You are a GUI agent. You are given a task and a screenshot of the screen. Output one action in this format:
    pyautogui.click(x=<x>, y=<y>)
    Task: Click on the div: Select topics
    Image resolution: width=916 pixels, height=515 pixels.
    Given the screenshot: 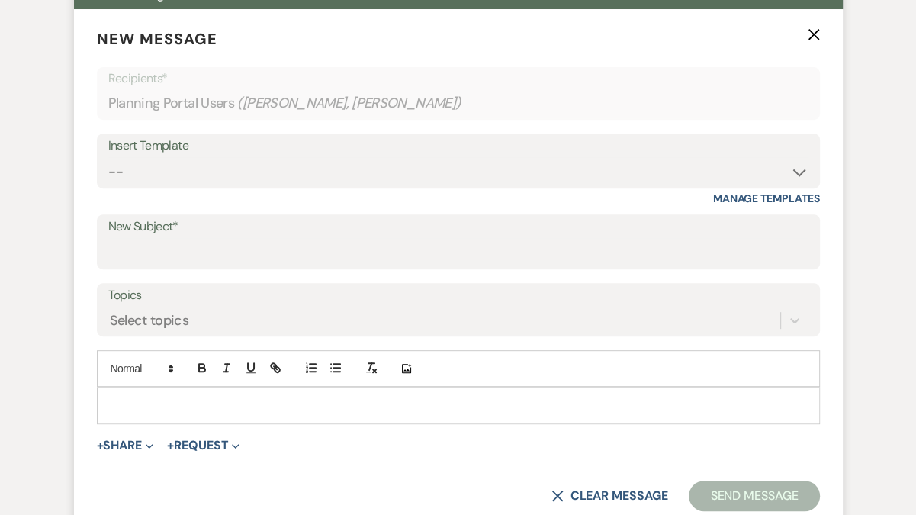 What is the action you would take?
    pyautogui.click(x=149, y=320)
    